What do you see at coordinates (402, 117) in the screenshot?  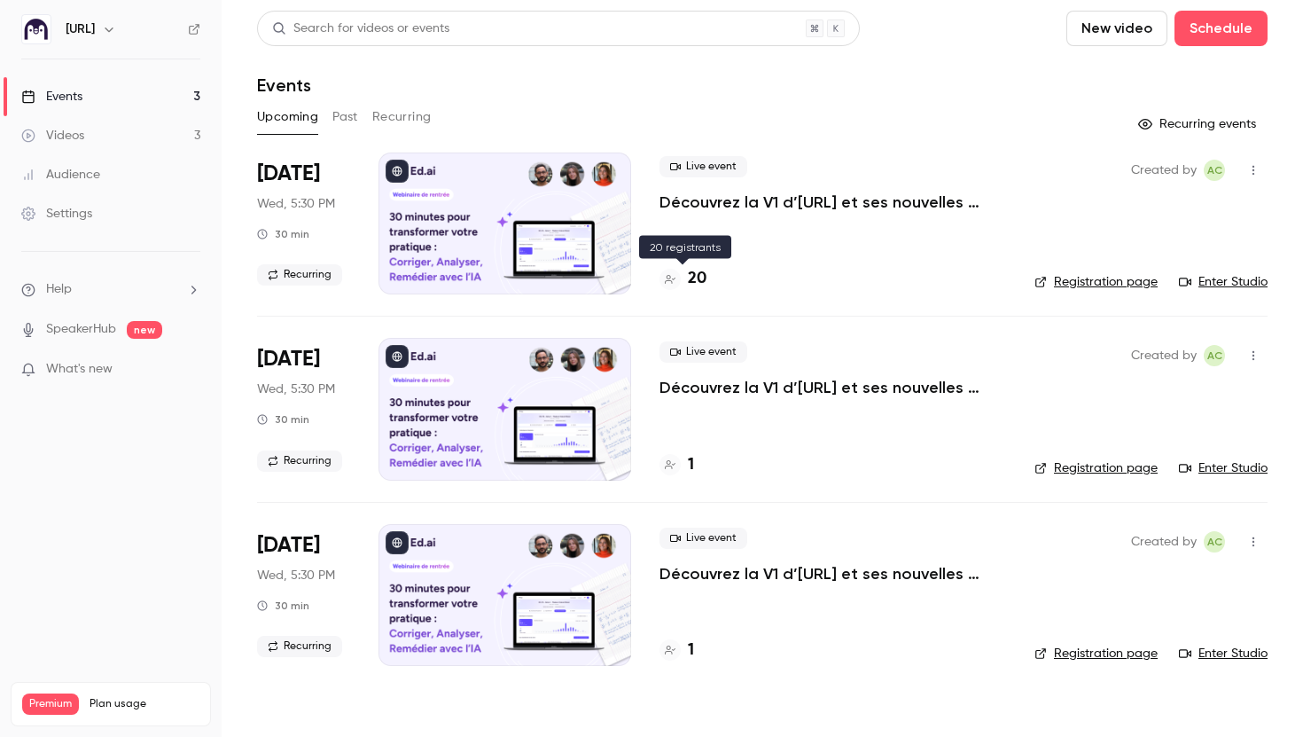 I see `button: Recurring` at bounding box center [402, 117].